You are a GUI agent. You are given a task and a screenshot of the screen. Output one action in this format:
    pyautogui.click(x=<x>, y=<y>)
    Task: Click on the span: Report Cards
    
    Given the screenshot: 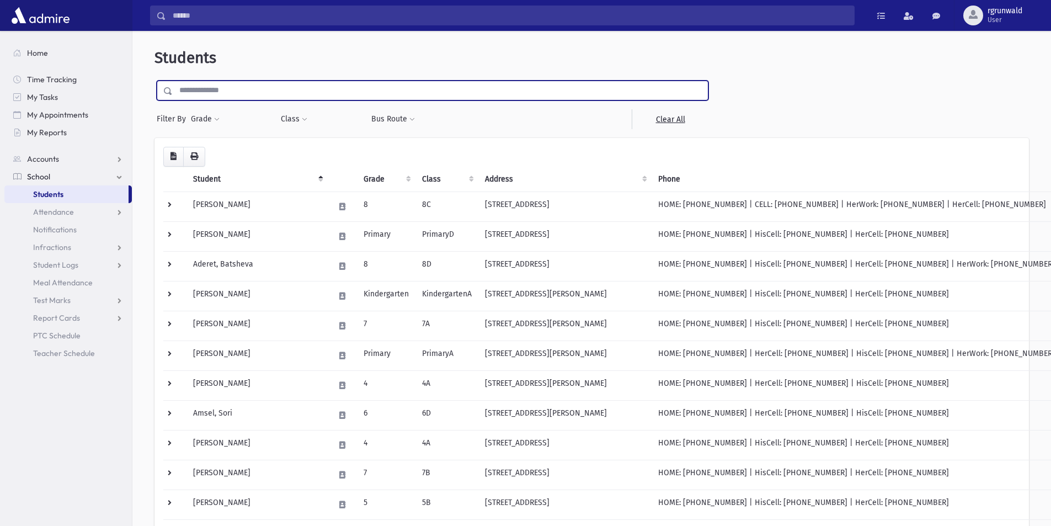 What is the action you would take?
    pyautogui.click(x=56, y=318)
    